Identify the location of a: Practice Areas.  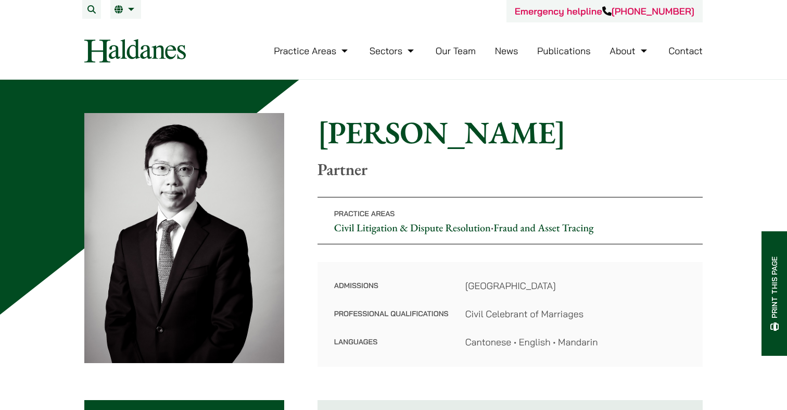
(312, 50).